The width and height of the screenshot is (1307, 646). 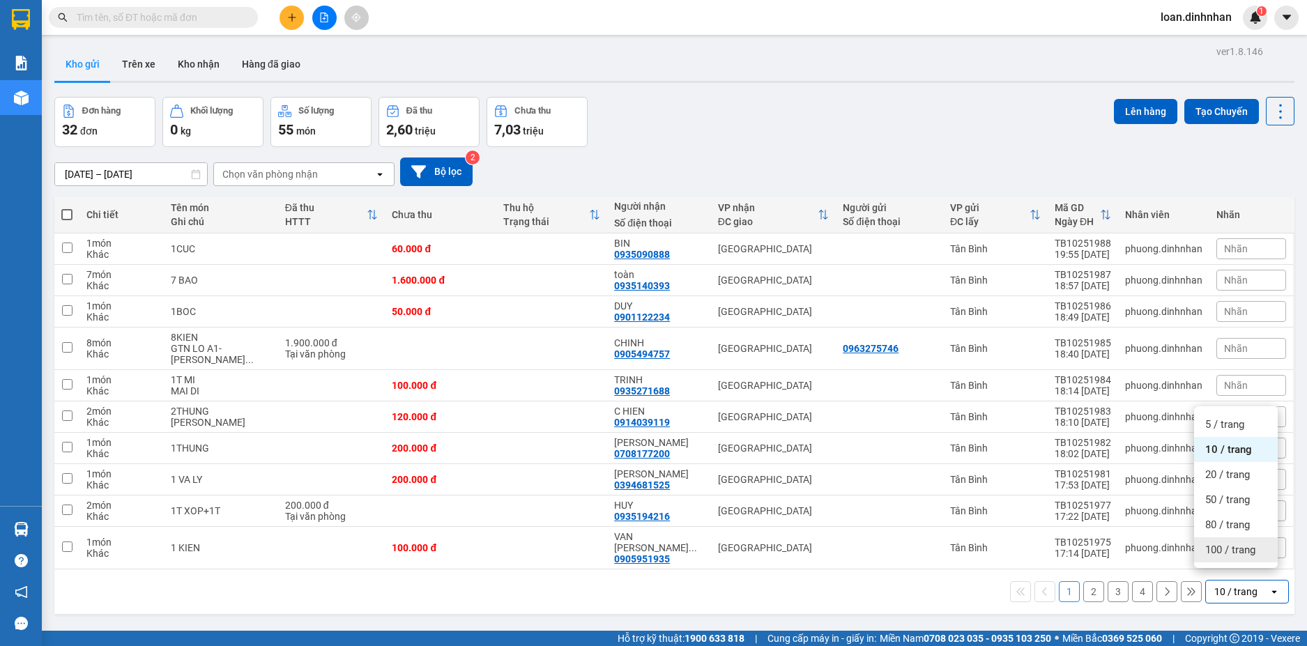 What do you see at coordinates (220, 417) in the screenshot?
I see `div: 2THUNG GACH` at bounding box center [220, 417].